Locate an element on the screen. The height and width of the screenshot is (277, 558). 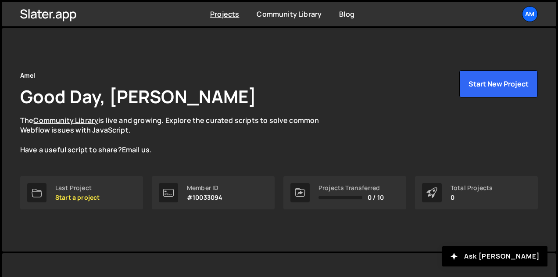
a: Email us is located at coordinates (135, 149).